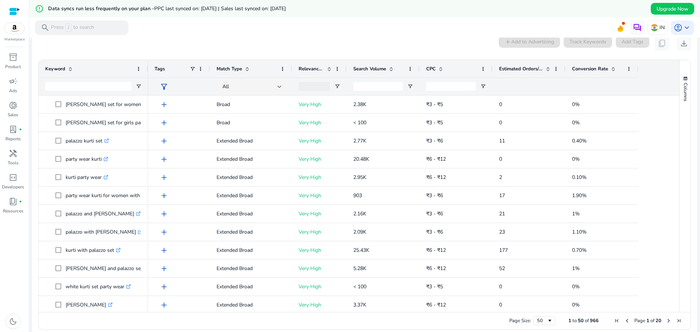 This screenshot has height=332, width=700. I want to click on div: Page Size, so click(544, 321).